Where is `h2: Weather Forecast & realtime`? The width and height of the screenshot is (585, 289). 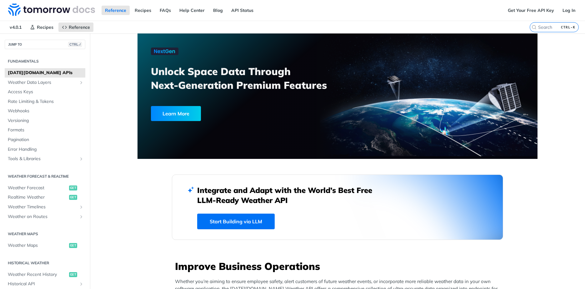
h2: Weather Forecast & realtime is located at coordinates (45, 176).